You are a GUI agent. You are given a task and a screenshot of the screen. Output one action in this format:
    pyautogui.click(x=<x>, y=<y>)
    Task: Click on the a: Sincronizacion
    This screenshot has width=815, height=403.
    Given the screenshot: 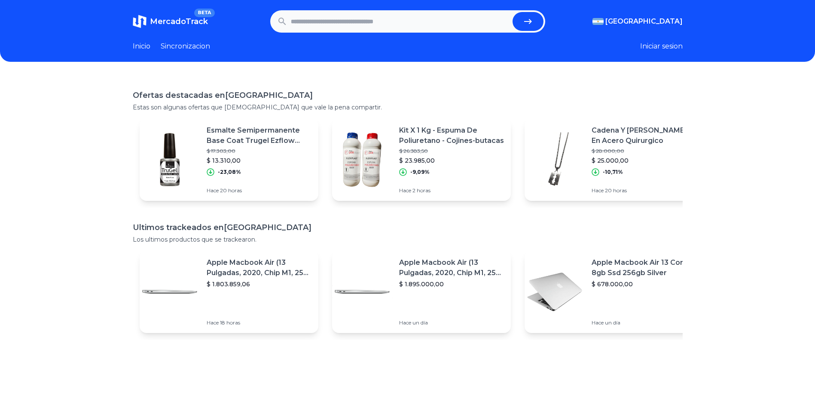 What is the action you would take?
    pyautogui.click(x=185, y=46)
    